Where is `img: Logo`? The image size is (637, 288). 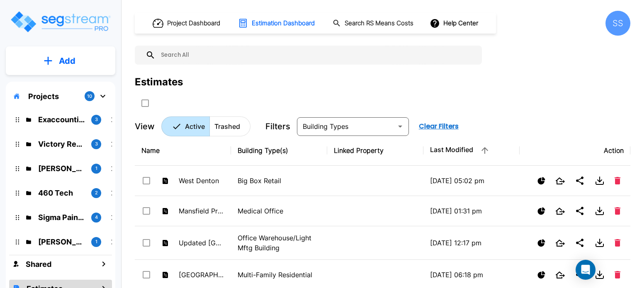 img: Logo is located at coordinates (60, 22).